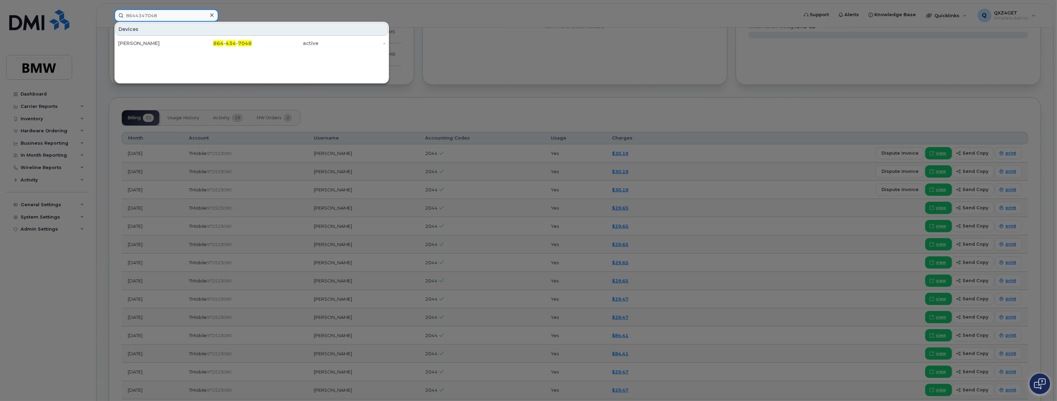 The width and height of the screenshot is (1057, 401). What do you see at coordinates (218, 43) in the screenshot?
I see `span: 864` at bounding box center [218, 43].